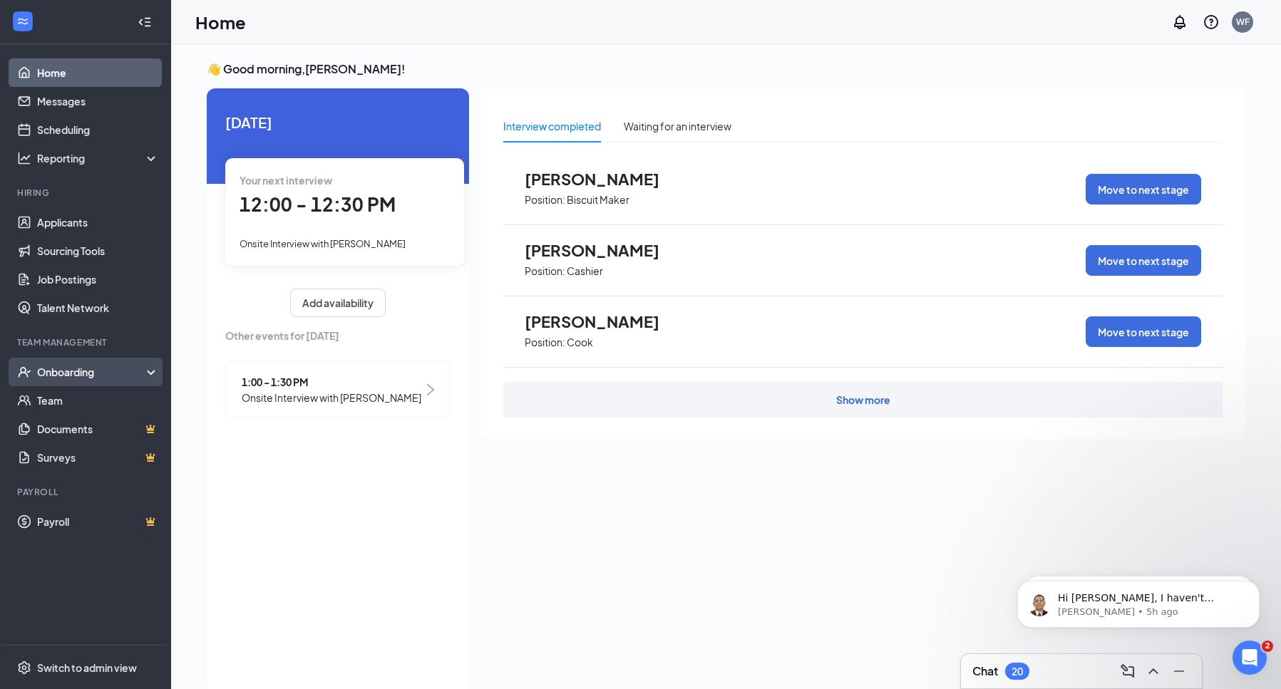 This screenshot has height=689, width=1281. I want to click on button: ComposeMessage, so click(1128, 672).